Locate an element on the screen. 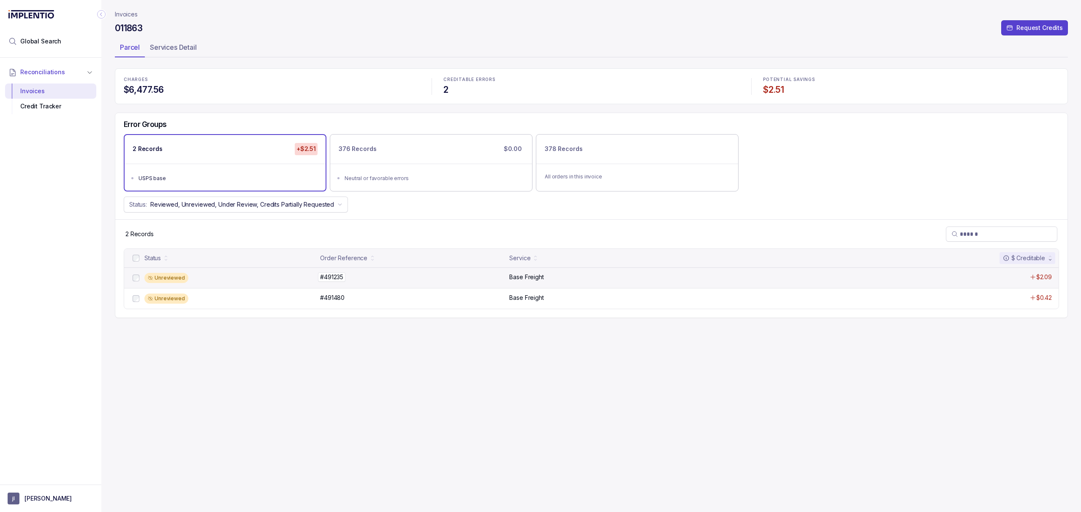 Image resolution: width=1081 pixels, height=512 pixels. p: Reviewed, Unreviewed, Under Review, Credits Partially Requested is located at coordinates (242, 205).